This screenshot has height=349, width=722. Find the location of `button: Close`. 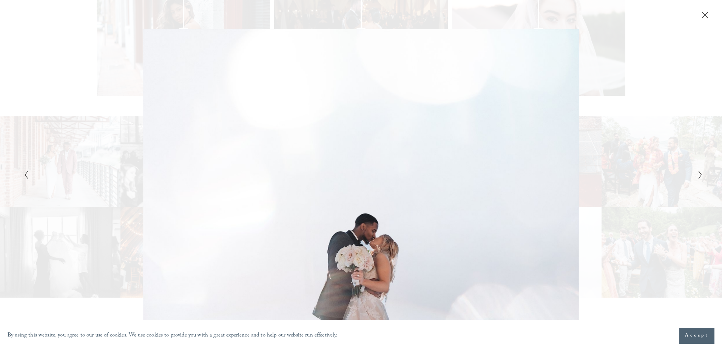

button: Close is located at coordinates (705, 15).